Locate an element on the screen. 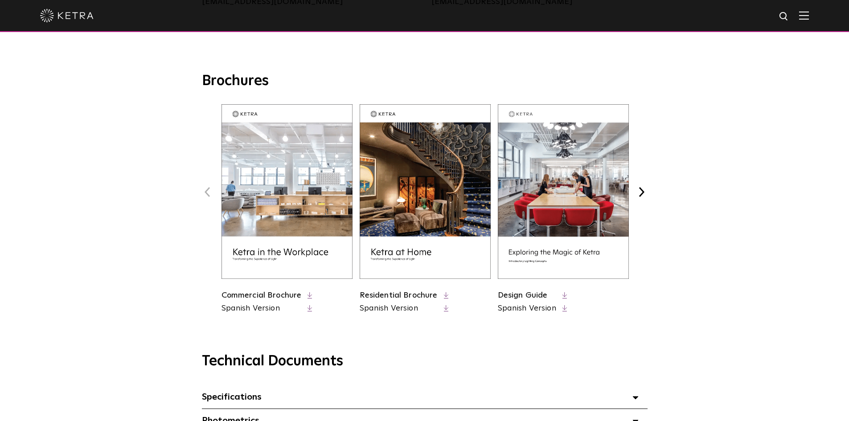  span: Specifications is located at coordinates (232, 397).